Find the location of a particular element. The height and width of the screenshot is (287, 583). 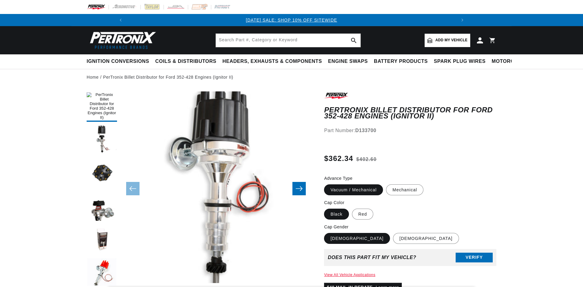

media-gallery: Gallery Viewer is located at coordinates (199, 189).